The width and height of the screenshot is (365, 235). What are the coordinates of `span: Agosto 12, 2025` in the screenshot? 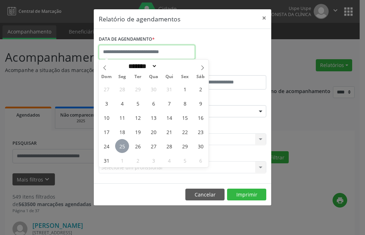 It's located at (137, 117).